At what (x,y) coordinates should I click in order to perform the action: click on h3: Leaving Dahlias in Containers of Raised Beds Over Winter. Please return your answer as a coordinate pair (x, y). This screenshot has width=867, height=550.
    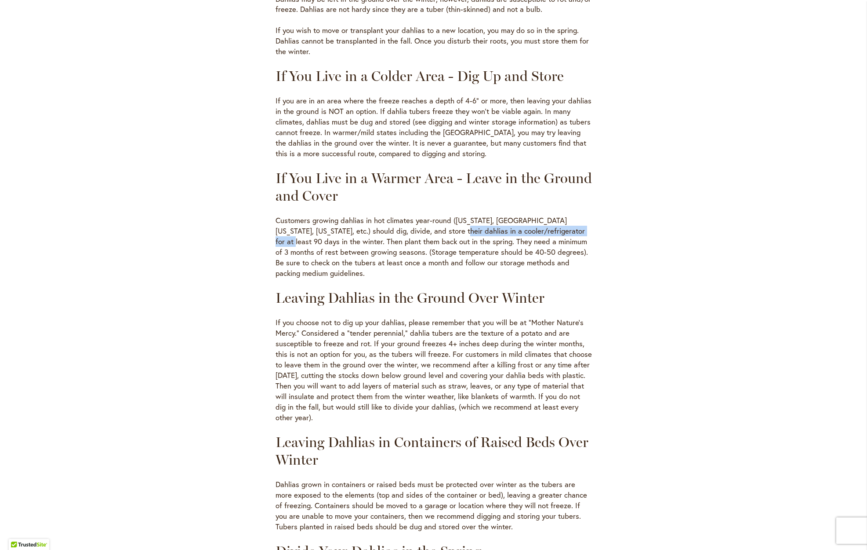
    Looking at the image, I should click on (434, 451).